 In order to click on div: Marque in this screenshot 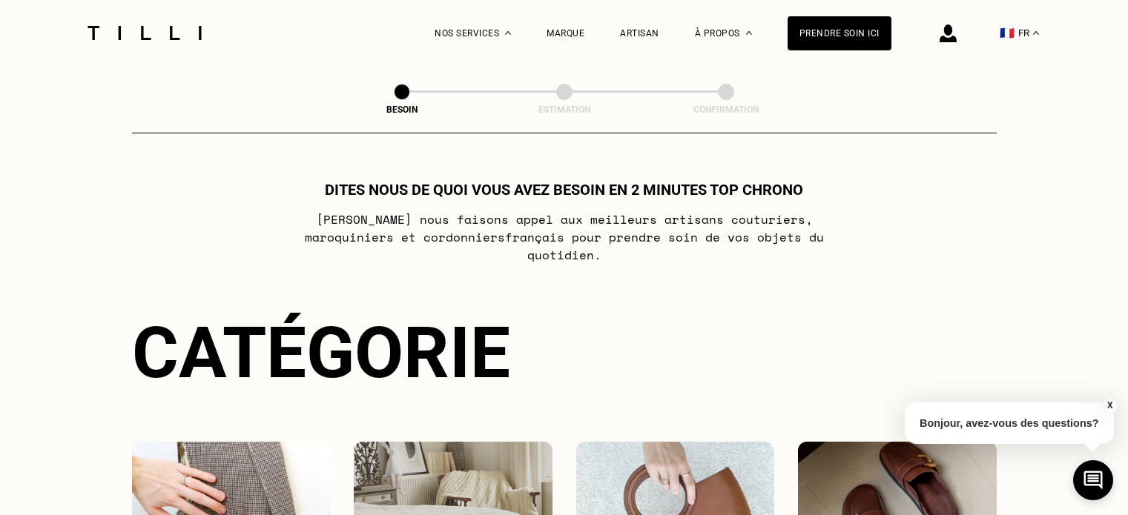, I will do `click(565, 33)`.